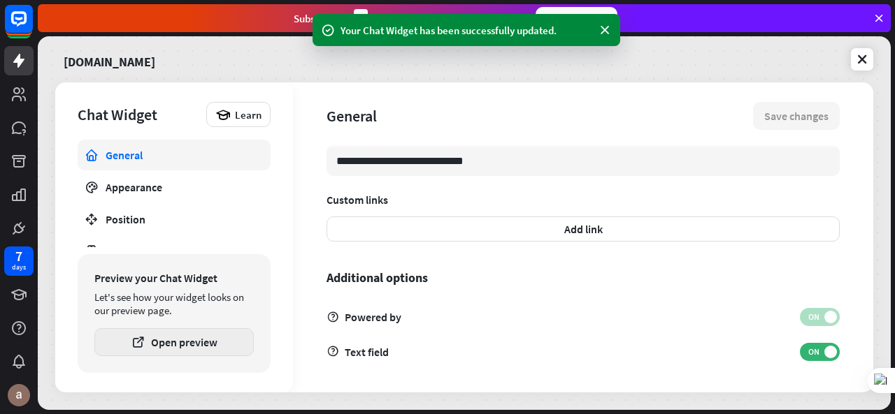  I want to click on div: Powered by, so click(583, 317).